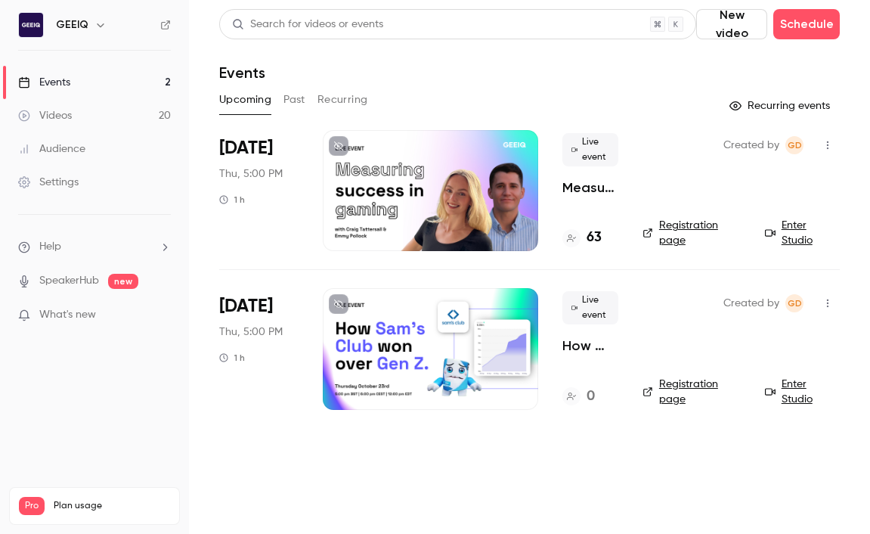 The height and width of the screenshot is (534, 870). Describe the element at coordinates (582, 237) in the screenshot. I see `a: 63` at that location.